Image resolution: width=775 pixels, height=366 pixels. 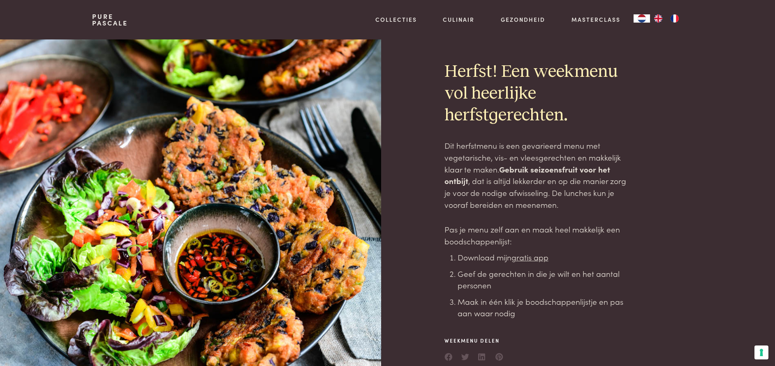 What do you see at coordinates (523, 19) in the screenshot?
I see `a: Gezondheid` at bounding box center [523, 19].